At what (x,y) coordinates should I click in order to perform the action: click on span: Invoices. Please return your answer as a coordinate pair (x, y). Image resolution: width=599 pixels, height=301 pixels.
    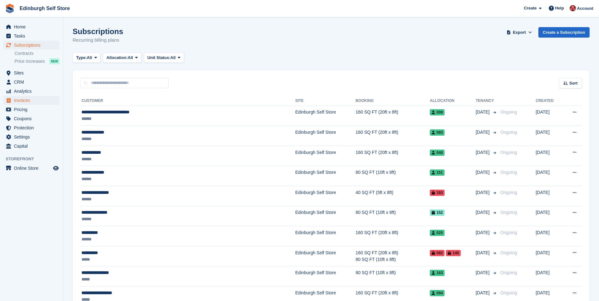
    Looking at the image, I should click on (33, 100).